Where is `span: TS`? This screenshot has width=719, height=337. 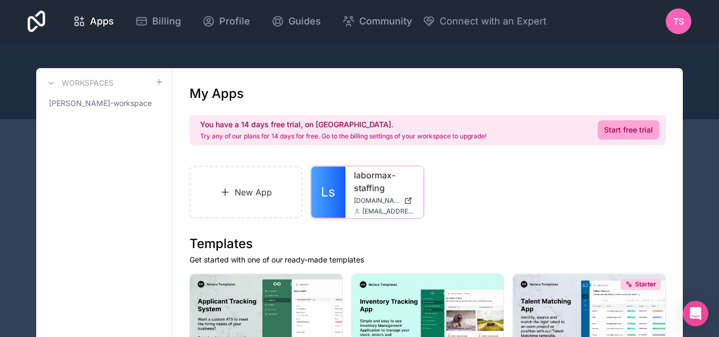
span: TS is located at coordinates (678, 21).